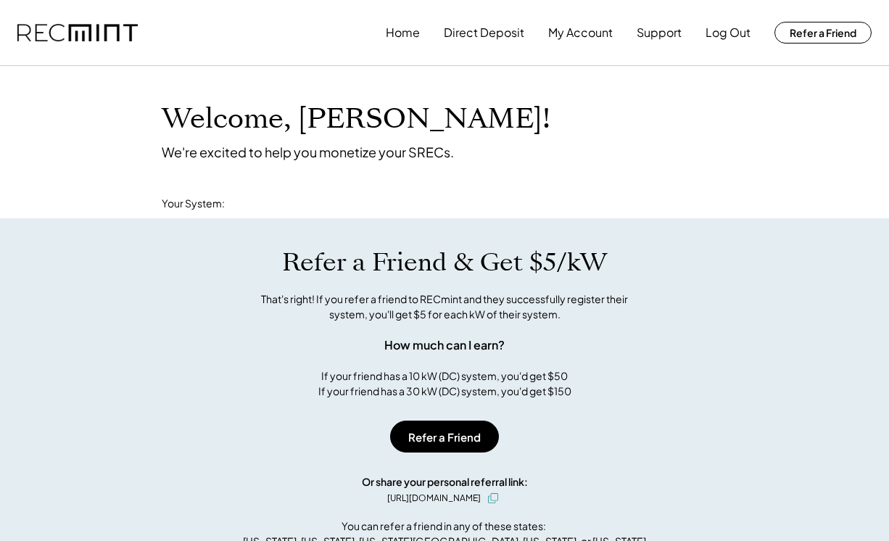 The height and width of the screenshot is (541, 889). What do you see at coordinates (445, 263) in the screenshot?
I see `h1: Refer a Friend & Get $5/kW` at bounding box center [445, 263].